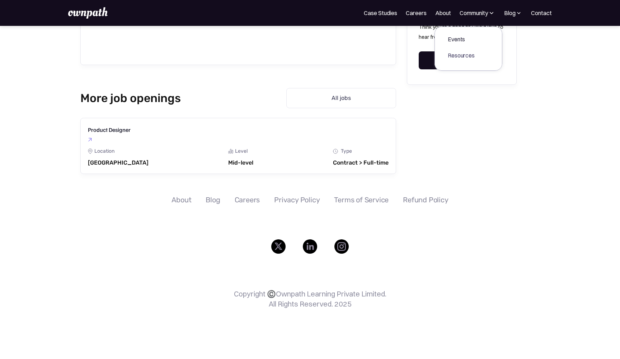 This screenshot has height=359, width=620. I want to click on div: Events, so click(461, 39).